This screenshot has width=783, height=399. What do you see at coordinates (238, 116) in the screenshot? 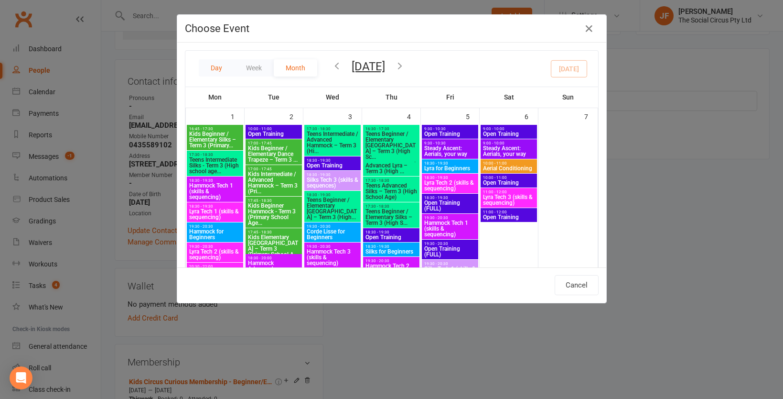
I see `div: 1` at bounding box center [238, 116].